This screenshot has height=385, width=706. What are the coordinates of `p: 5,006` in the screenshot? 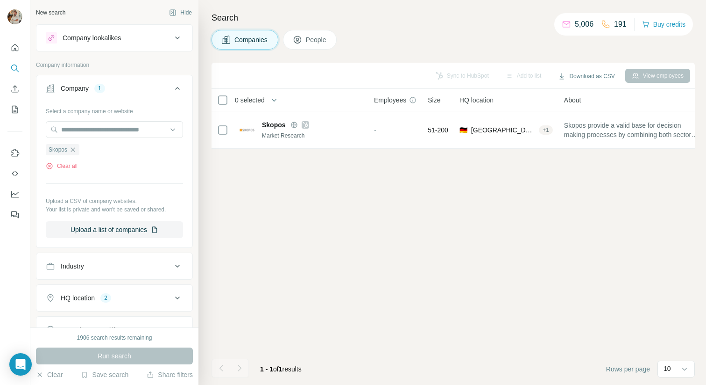 It's located at (585, 24).